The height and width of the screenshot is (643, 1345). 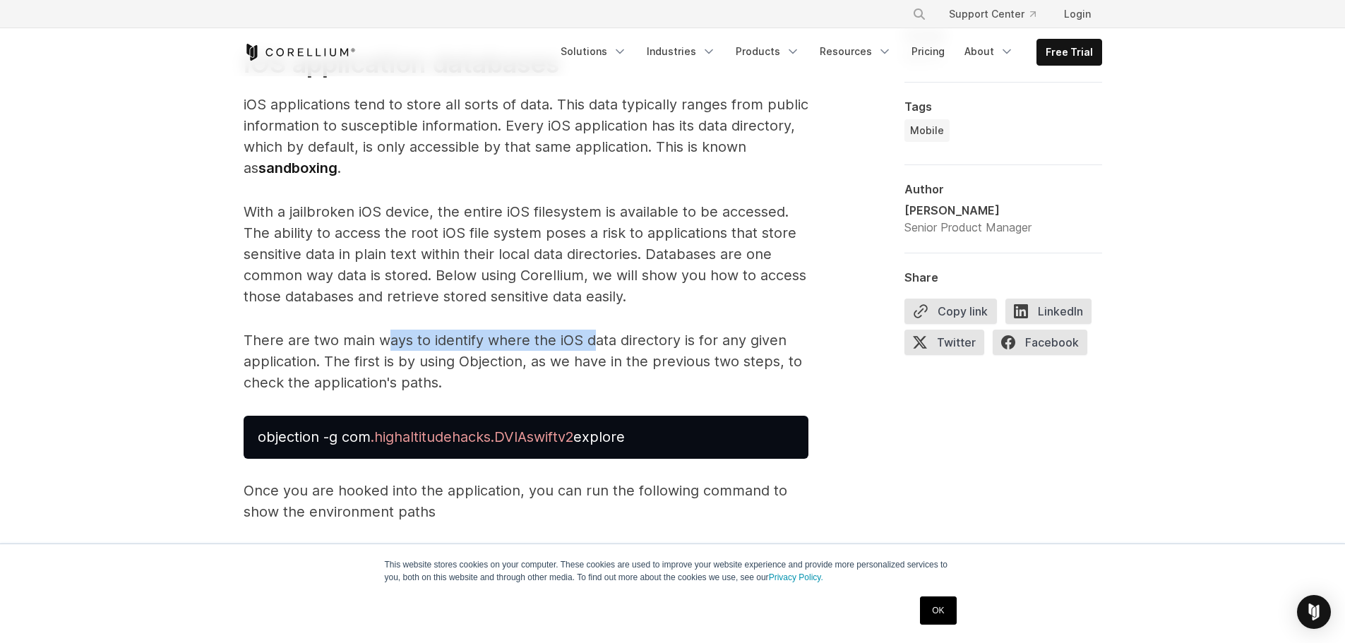 What do you see at coordinates (767, 52) in the screenshot?
I see `a: Products` at bounding box center [767, 52].